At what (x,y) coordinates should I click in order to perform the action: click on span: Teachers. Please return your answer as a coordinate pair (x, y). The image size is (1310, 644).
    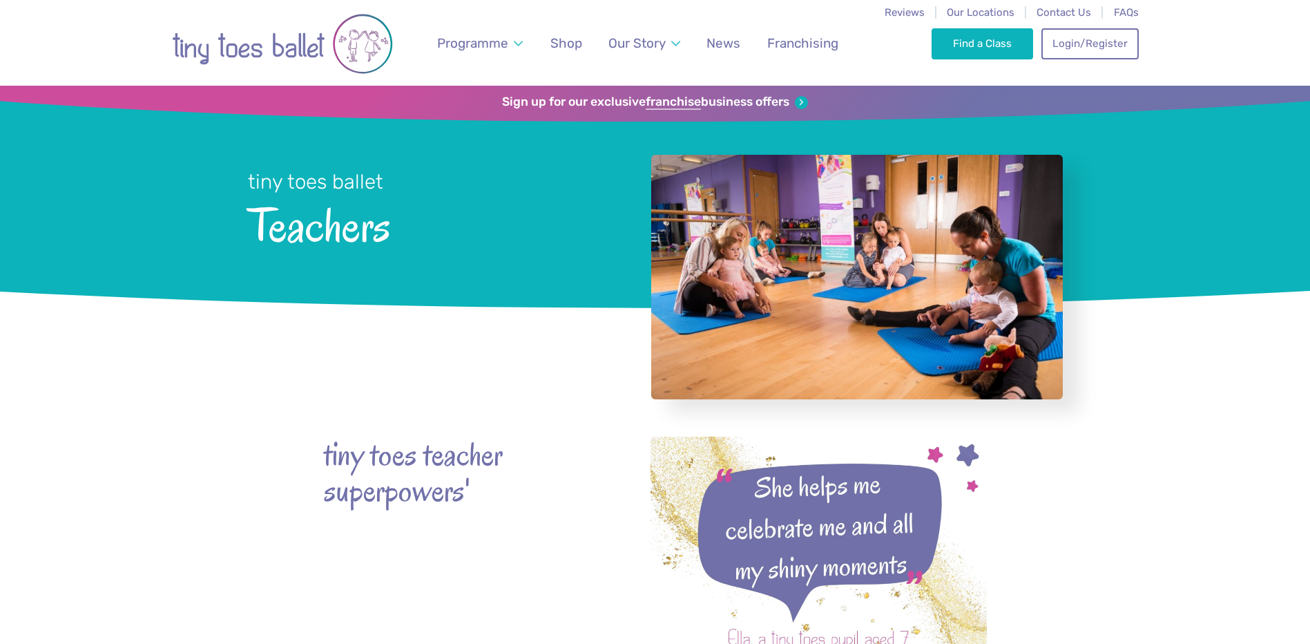
    Looking at the image, I should click on (431, 223).